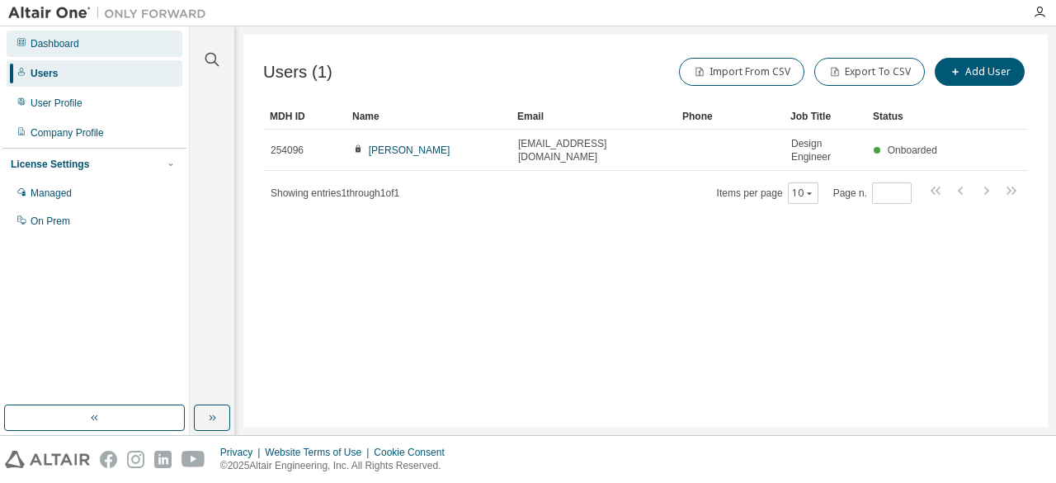 Image resolution: width=1056 pixels, height=483 pixels. I want to click on button: 10, so click(803, 193).